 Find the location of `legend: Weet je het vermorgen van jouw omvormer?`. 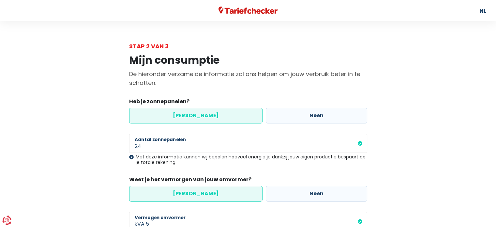

legend: Weet je het vermorgen van jouw omvormer? is located at coordinates (248, 180).